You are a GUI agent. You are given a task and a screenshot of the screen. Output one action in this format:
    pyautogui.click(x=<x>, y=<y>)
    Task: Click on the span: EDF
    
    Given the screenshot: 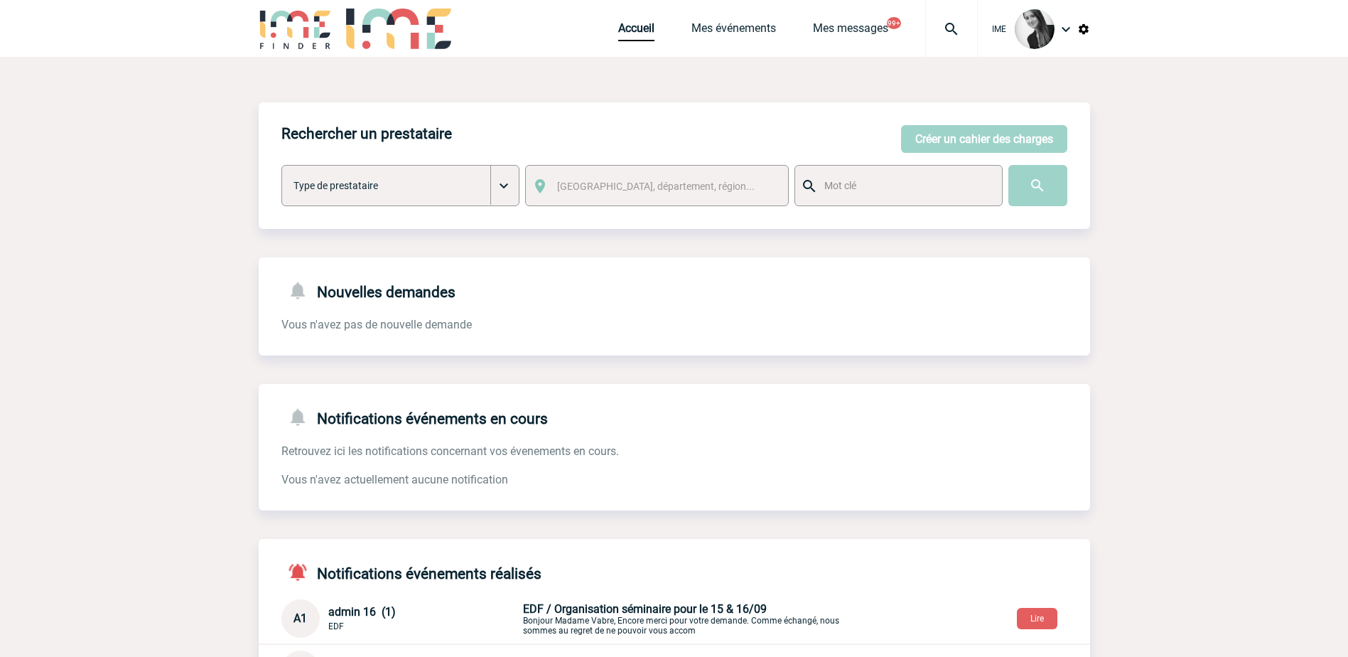 What is the action you would take?
    pyautogui.click(x=336, y=626)
    